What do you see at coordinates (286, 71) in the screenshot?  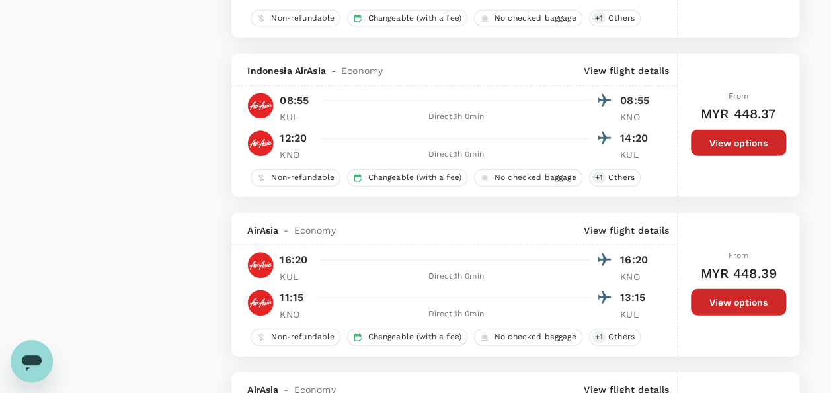 I see `span: Indonesia AirAsia` at bounding box center [286, 71].